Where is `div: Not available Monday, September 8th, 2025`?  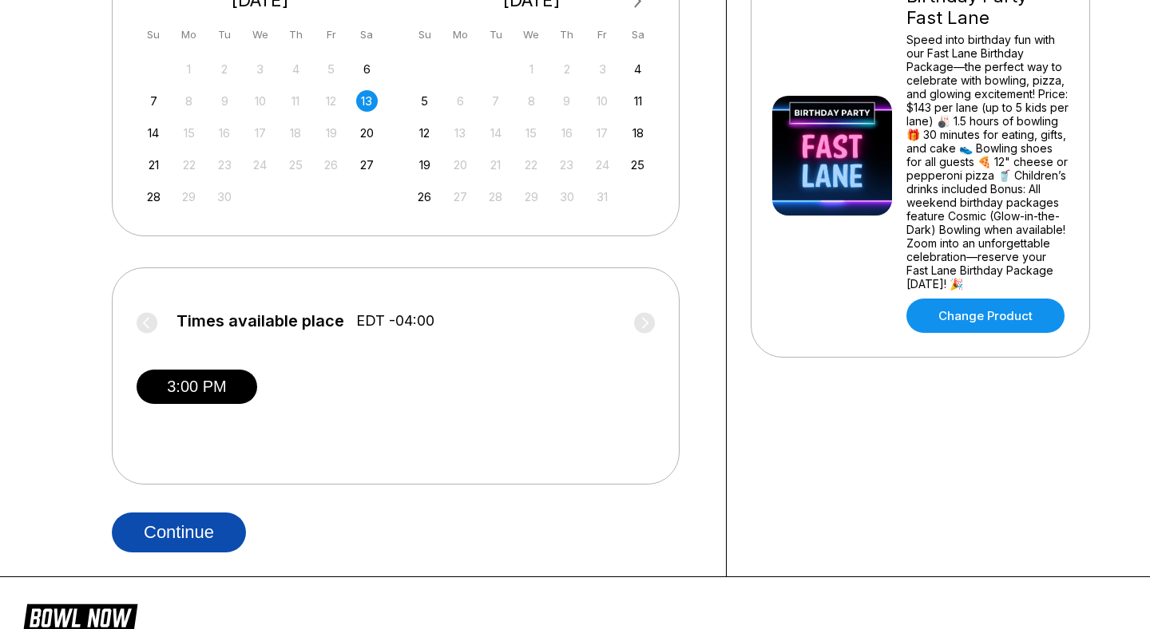
div: Not available Monday, September 8th, 2025 is located at coordinates (188, 101).